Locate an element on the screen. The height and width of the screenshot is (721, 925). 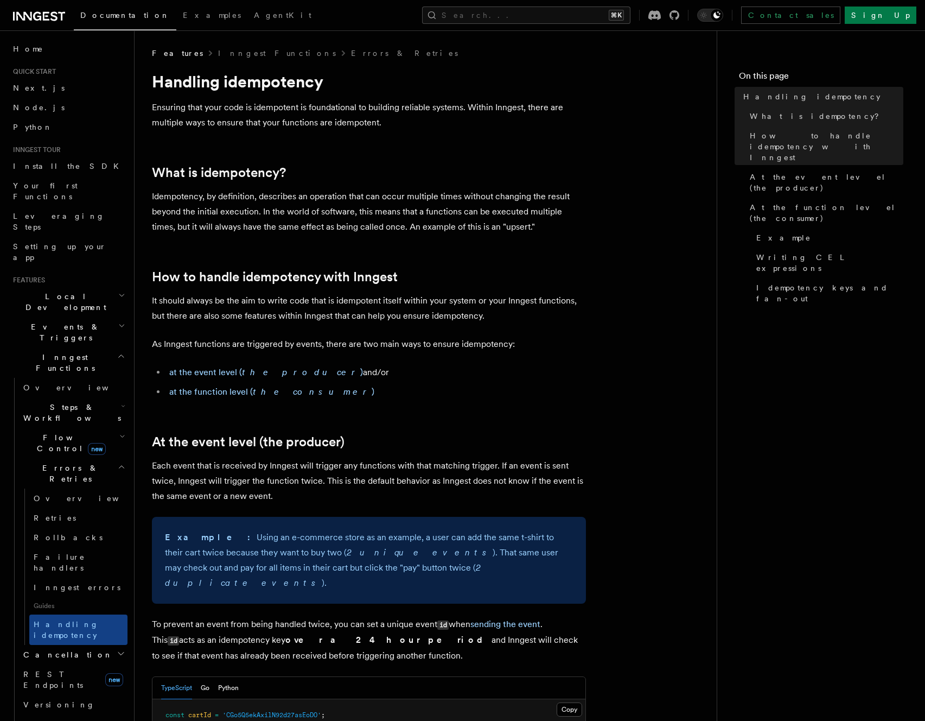
span: At the function level (the consumer) is located at coordinates (826, 213).